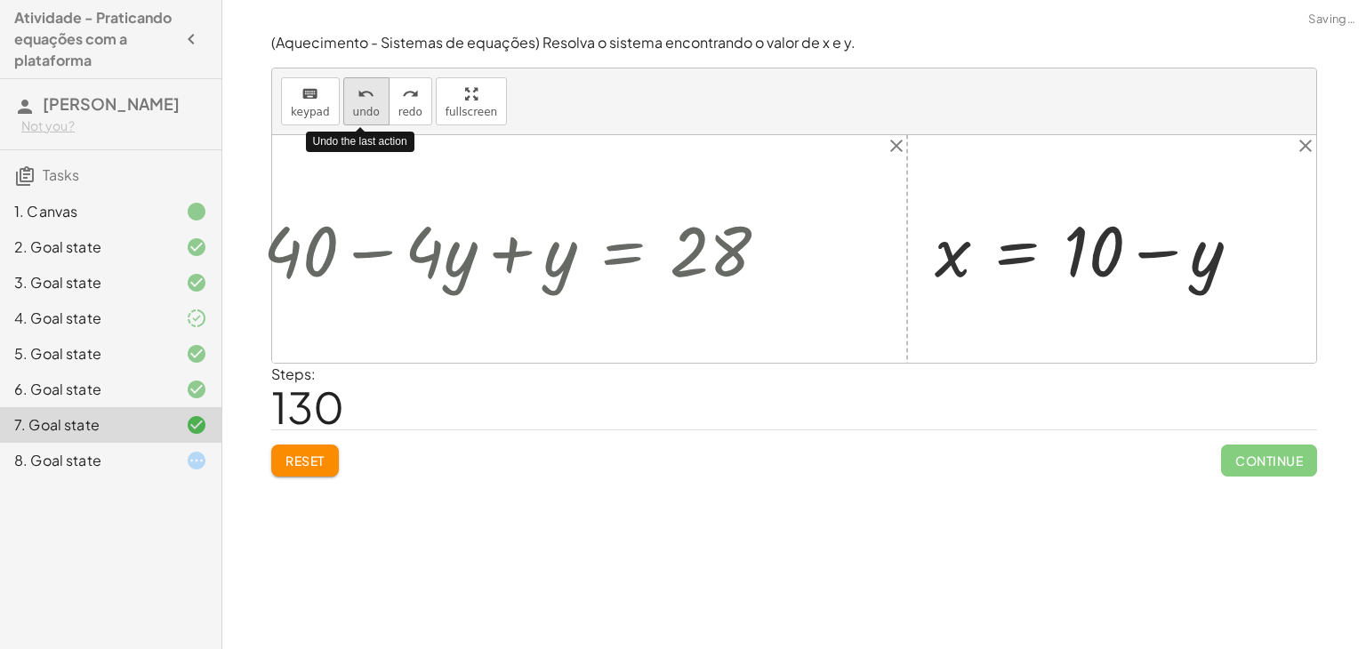 This screenshot has width=1366, height=649. What do you see at coordinates (360, 141) in the screenshot?
I see `div: Undo the last action` at bounding box center [360, 141].